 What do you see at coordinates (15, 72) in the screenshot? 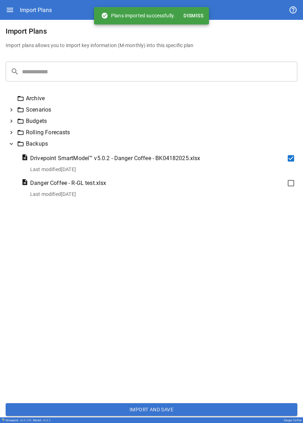
I see `span: search` at bounding box center [15, 72].